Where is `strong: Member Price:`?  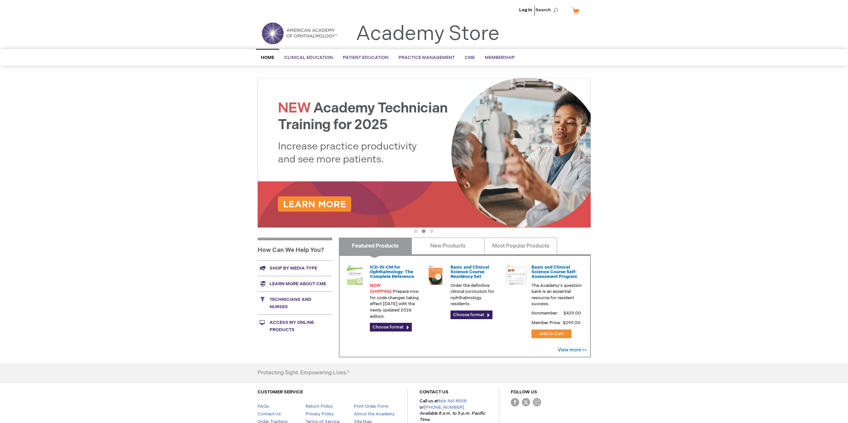
strong: Member Price: is located at coordinates (546, 323).